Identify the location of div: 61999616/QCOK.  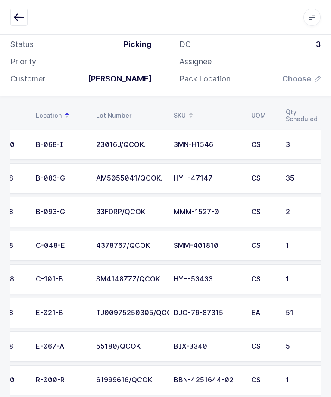
(130, 381).